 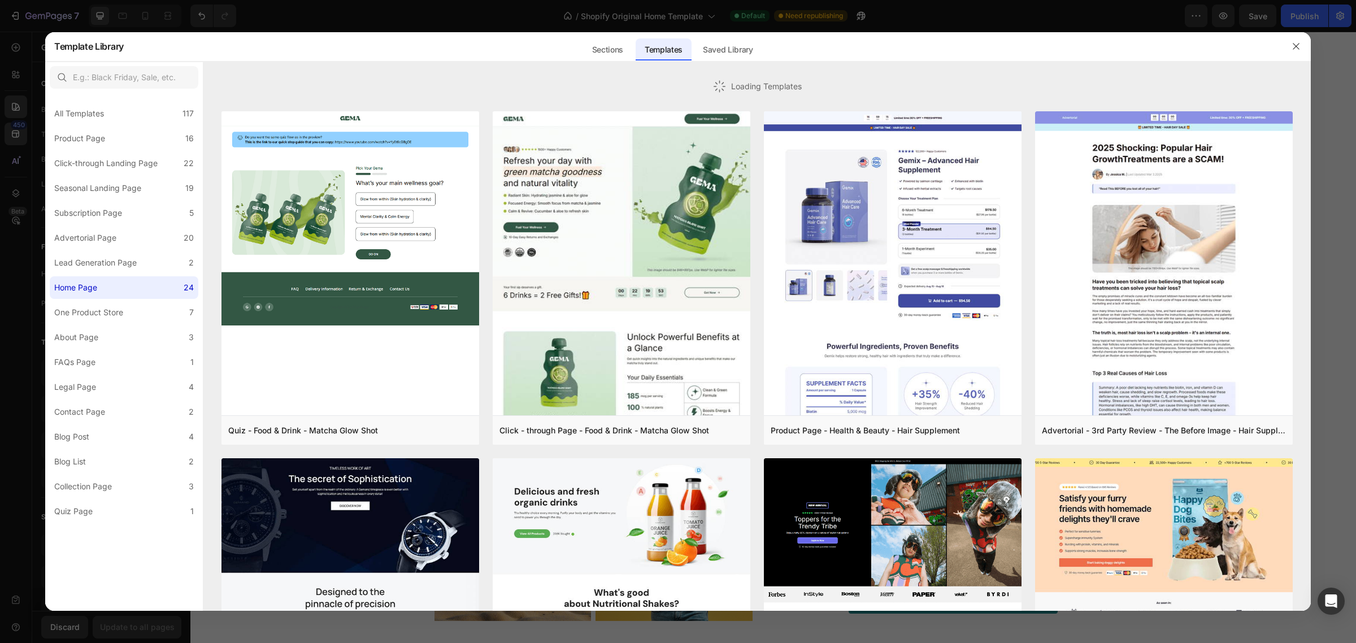 I want to click on div: Open Intercom Messenger, so click(x=1331, y=601).